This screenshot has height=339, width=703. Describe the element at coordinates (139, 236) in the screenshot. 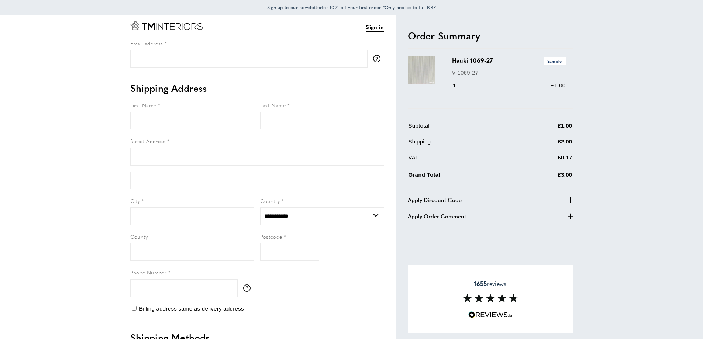

I see `span: County` at that location.